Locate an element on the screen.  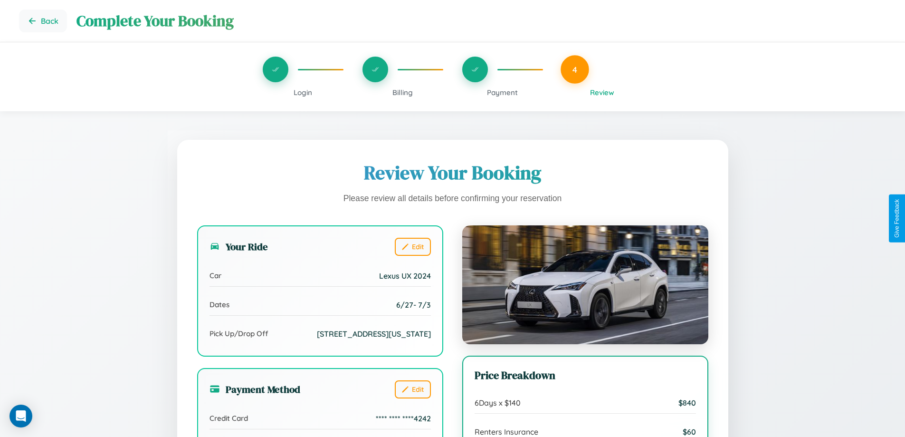
span: 4 is located at coordinates (575, 69).